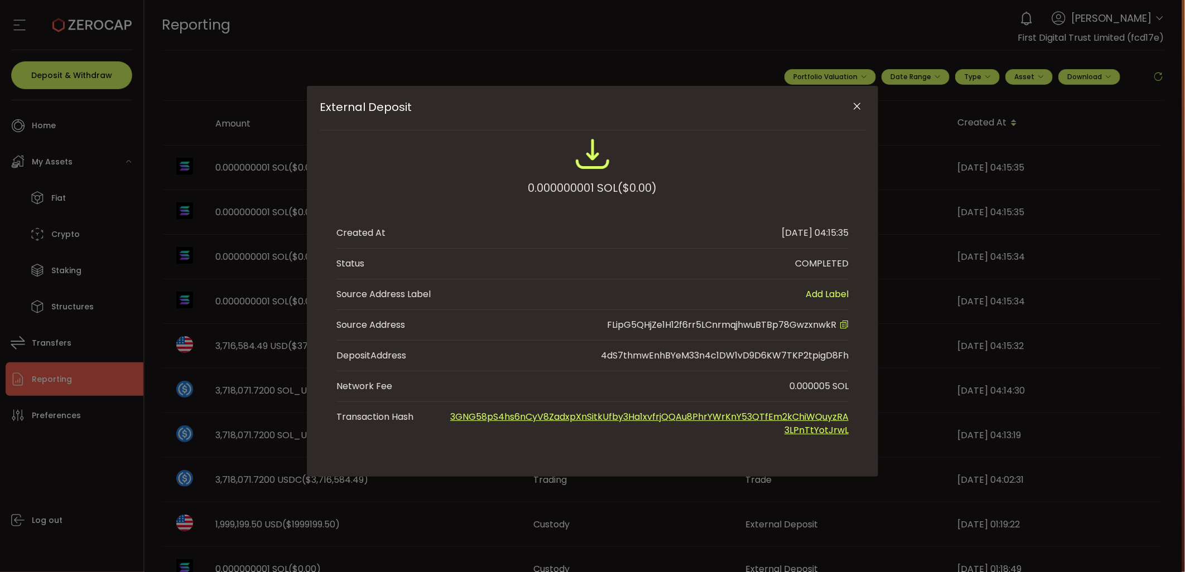 This screenshot has height=572, width=1185. Describe the element at coordinates (364, 387) in the screenshot. I see `div: Network Fee` at that location.